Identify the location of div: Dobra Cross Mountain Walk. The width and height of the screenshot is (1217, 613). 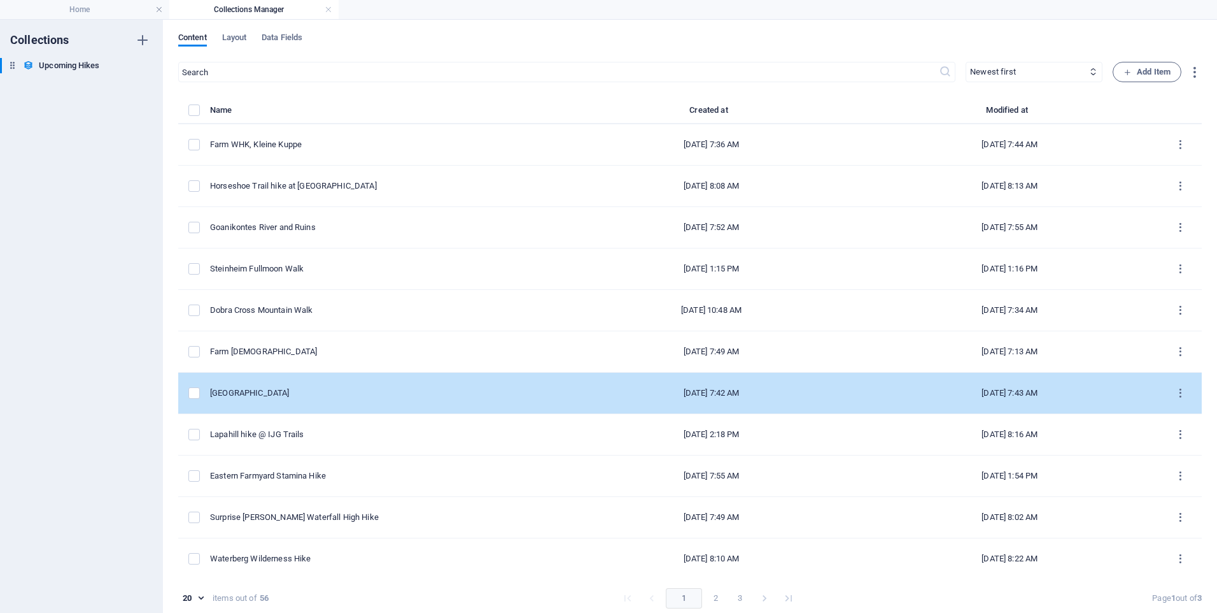
(381, 310).